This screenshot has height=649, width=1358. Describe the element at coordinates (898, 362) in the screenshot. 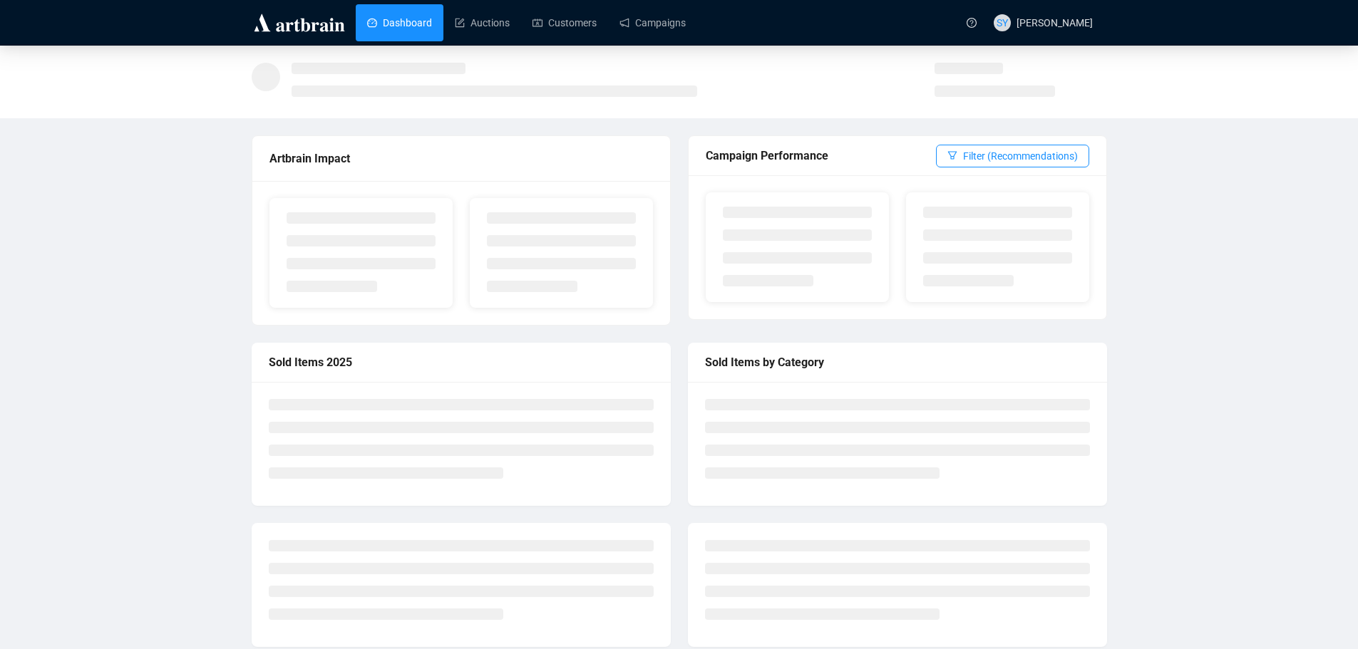

I see `div: Sold Items by Category` at that location.